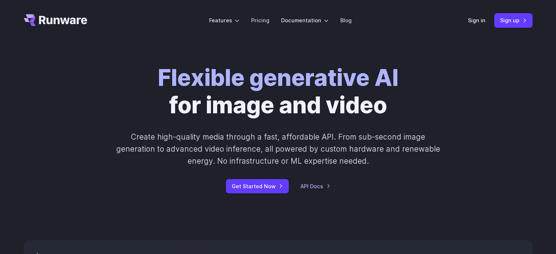 The height and width of the screenshot is (254, 556). Describe the element at coordinates (514, 20) in the screenshot. I see `a: Sign up` at that location.